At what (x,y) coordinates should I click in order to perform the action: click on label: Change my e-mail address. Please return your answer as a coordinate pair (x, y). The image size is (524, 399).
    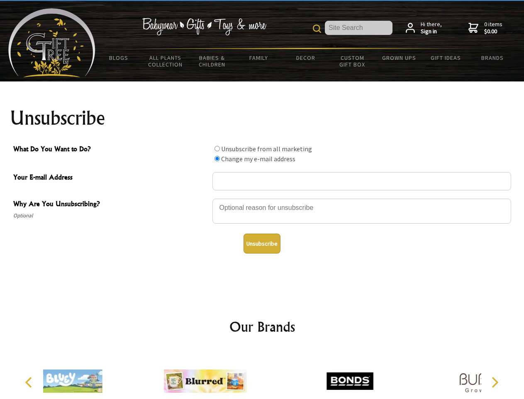
    Looking at the image, I should click on (258, 159).